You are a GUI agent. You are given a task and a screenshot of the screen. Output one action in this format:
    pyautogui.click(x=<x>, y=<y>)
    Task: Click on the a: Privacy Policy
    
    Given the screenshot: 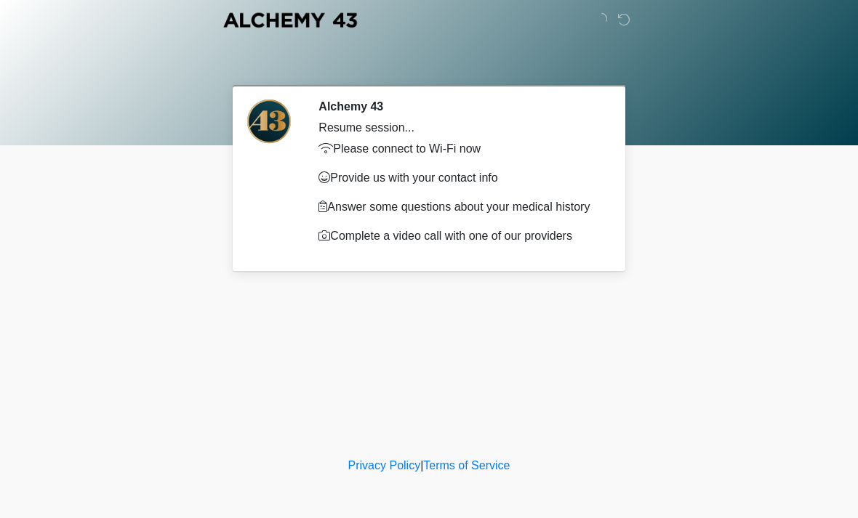 What is the action you would take?
    pyautogui.click(x=385, y=465)
    